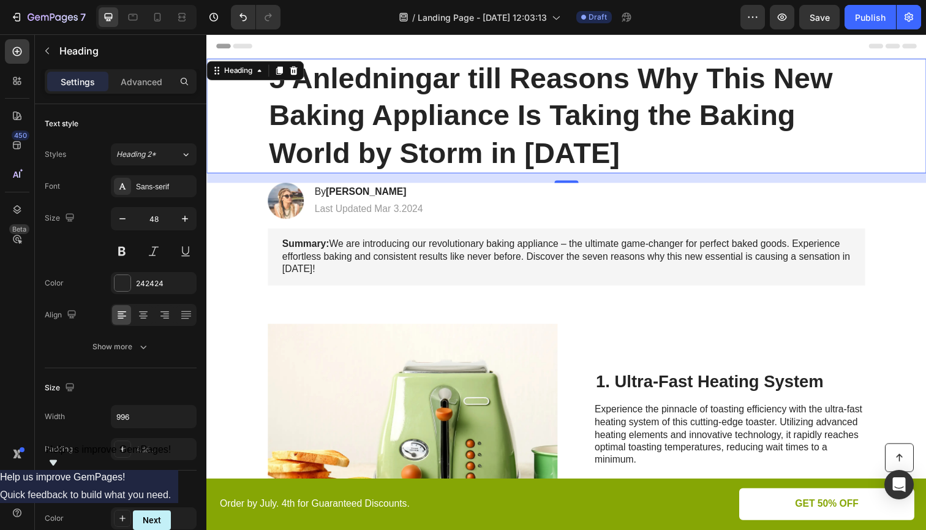 The height and width of the screenshot is (530, 926). What do you see at coordinates (165, 187) in the screenshot?
I see `div: Sans-serif` at bounding box center [165, 187].